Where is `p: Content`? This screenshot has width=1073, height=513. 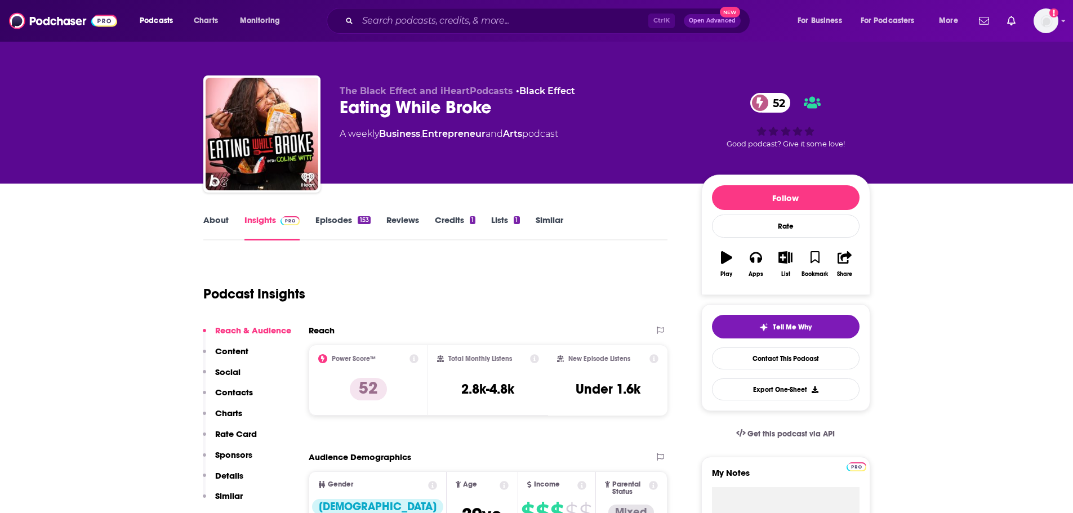 p: Content is located at coordinates (232, 351).